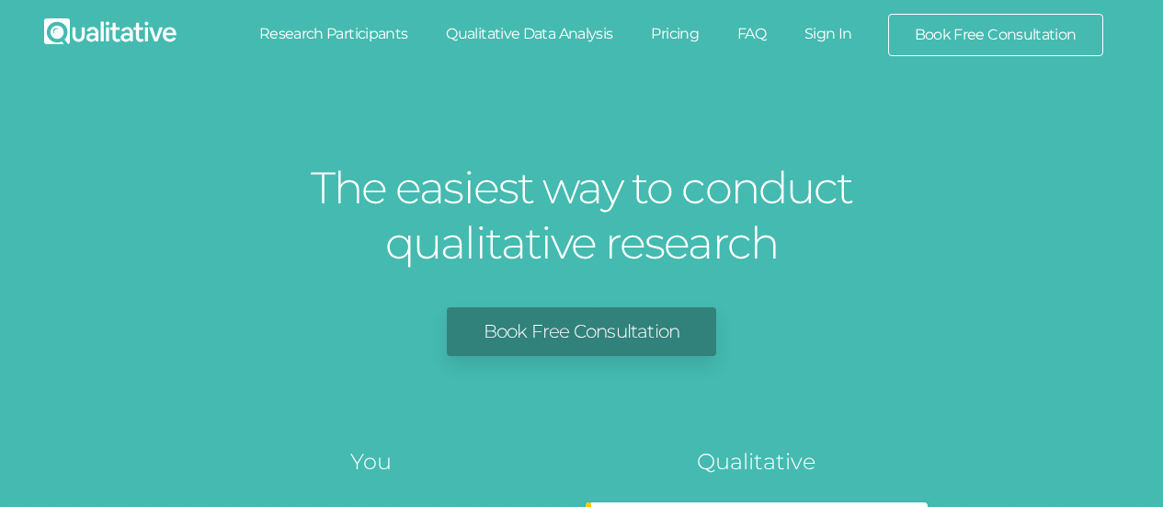 This screenshot has width=1163, height=507. Describe the element at coordinates (751, 34) in the screenshot. I see `a: FAQ` at that location.